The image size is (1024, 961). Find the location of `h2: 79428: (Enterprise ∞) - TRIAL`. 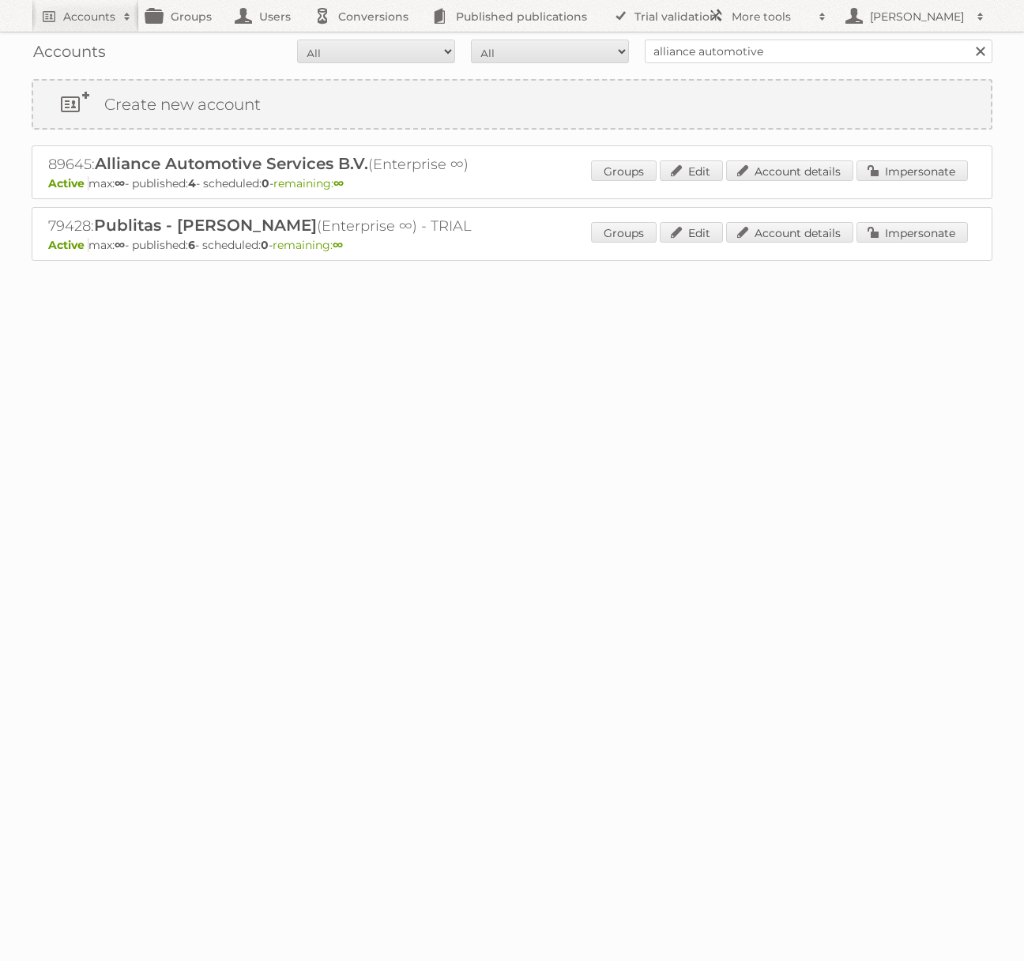

h2: 79428: (Enterprise ∞) - TRIAL is located at coordinates (325, 226).